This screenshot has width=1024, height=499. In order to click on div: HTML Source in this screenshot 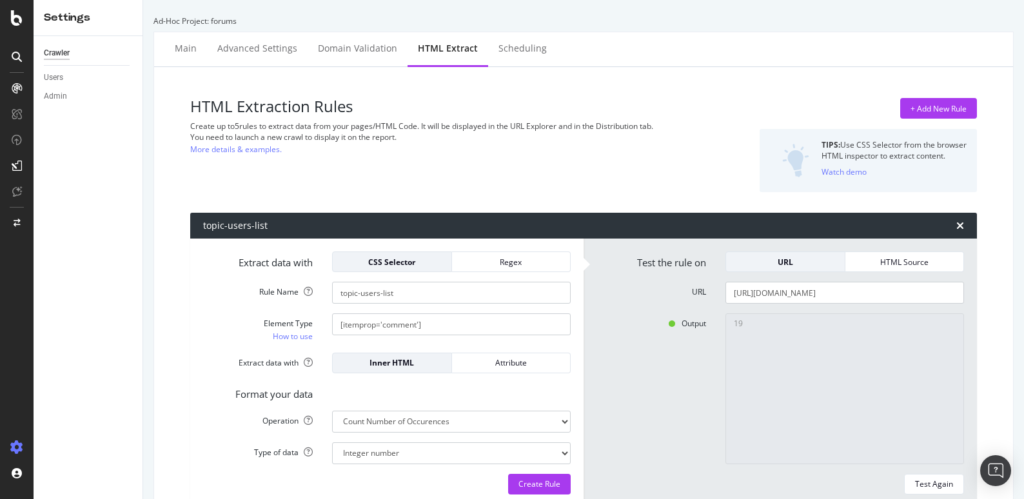, I will do `click(905, 262)`.